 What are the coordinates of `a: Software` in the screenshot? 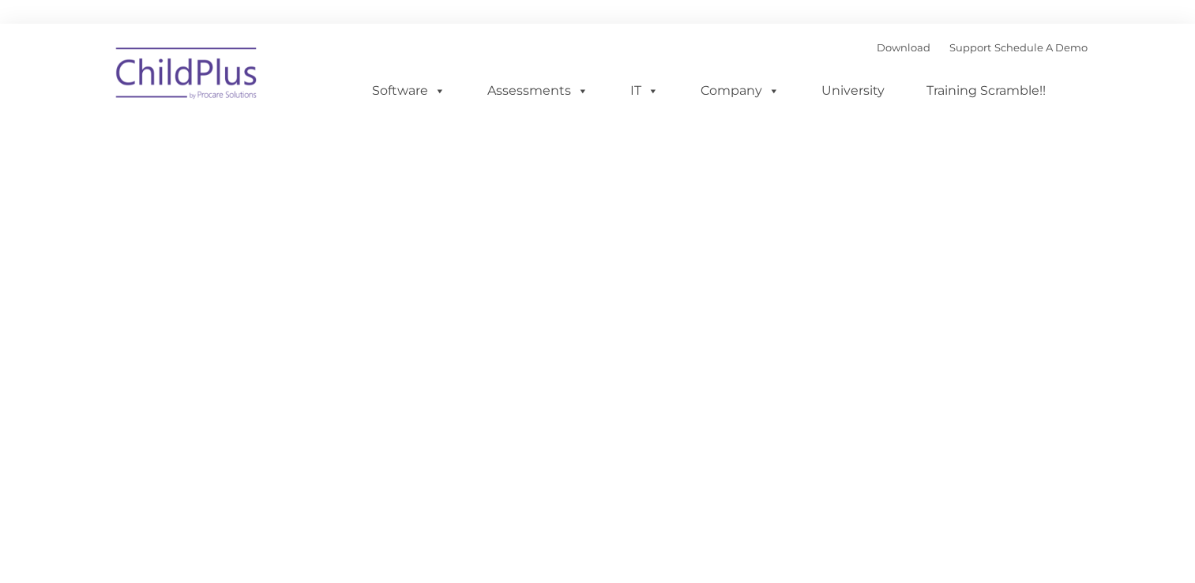 It's located at (408, 91).